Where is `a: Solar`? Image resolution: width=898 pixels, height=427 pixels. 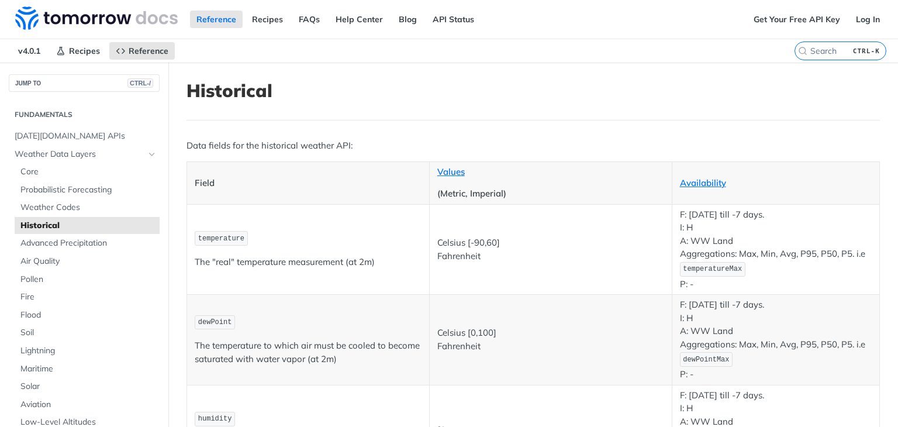 a: Solar is located at coordinates (87, 387).